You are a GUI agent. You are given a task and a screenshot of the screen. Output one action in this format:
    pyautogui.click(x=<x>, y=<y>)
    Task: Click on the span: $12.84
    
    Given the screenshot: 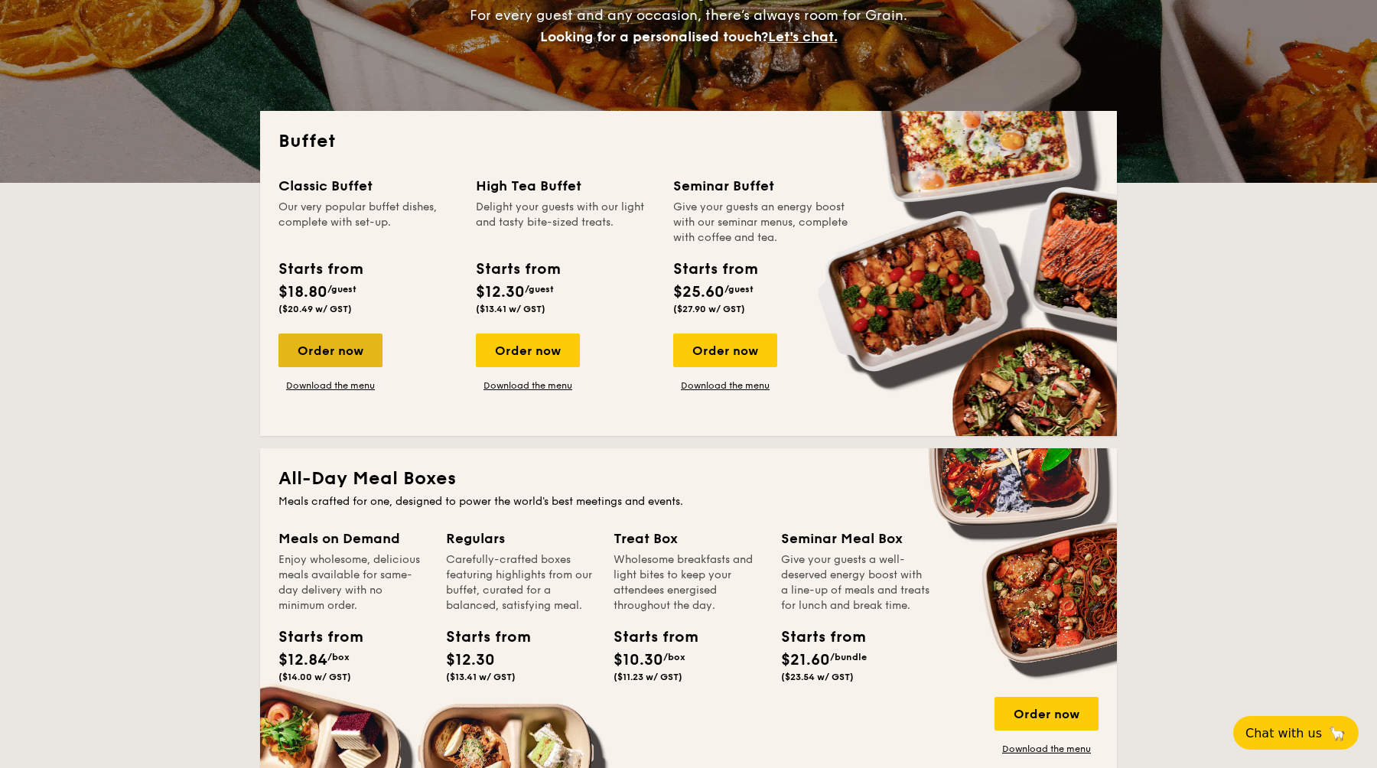 What is the action you would take?
    pyautogui.click(x=303, y=660)
    